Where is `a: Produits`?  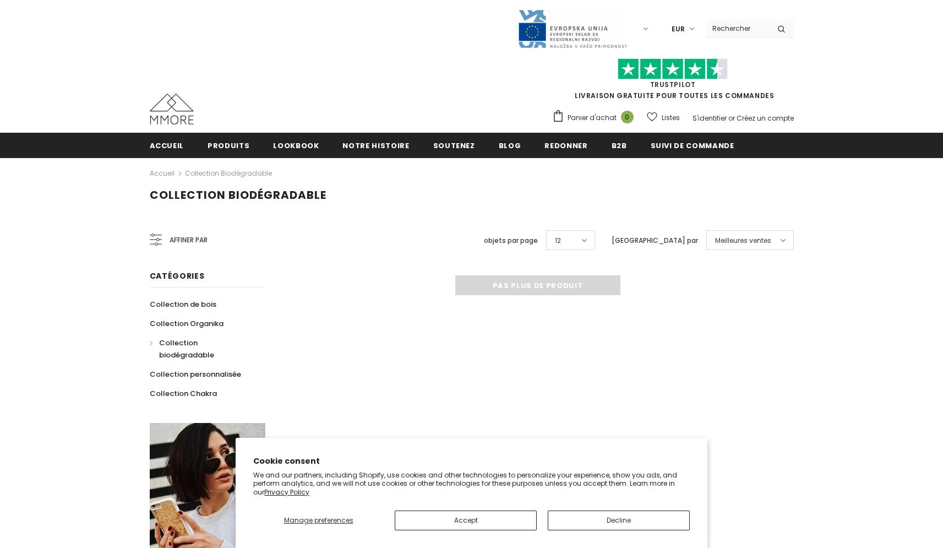
a: Produits is located at coordinates (228, 145).